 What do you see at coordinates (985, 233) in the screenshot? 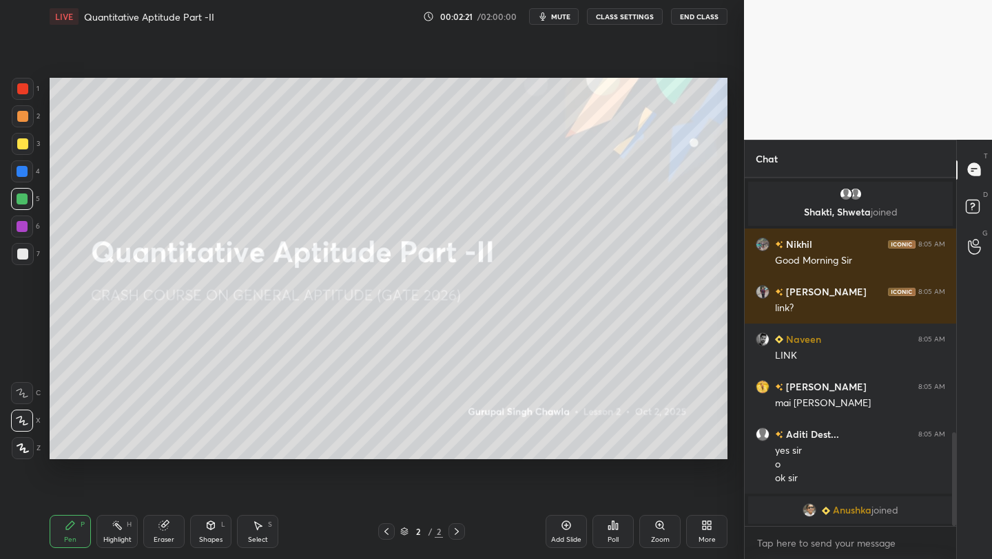
I see `p: G` at bounding box center [985, 233].